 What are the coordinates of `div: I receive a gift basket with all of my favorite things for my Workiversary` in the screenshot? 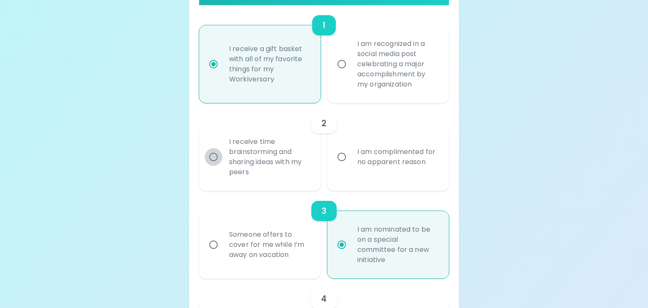 It's located at (269, 64).